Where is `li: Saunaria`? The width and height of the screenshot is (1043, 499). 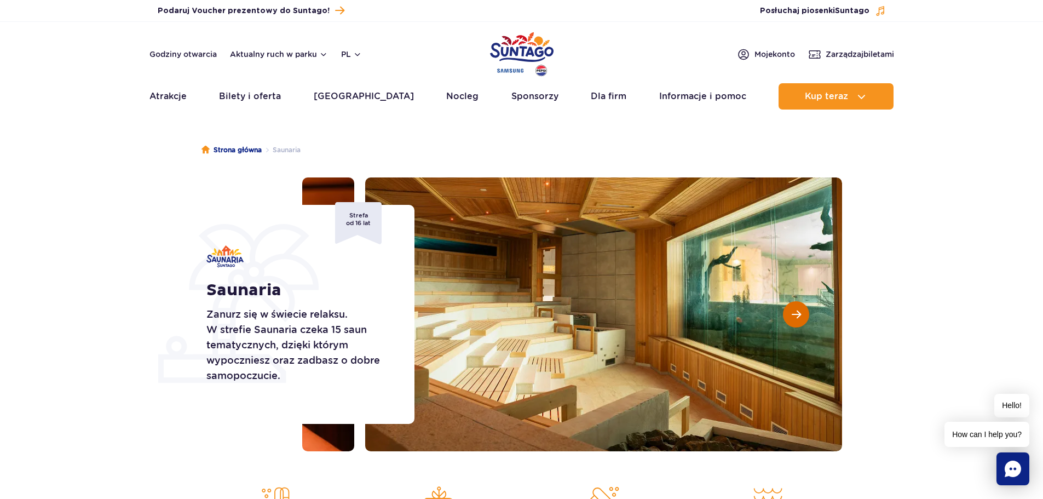 li: Saunaria is located at coordinates (281, 150).